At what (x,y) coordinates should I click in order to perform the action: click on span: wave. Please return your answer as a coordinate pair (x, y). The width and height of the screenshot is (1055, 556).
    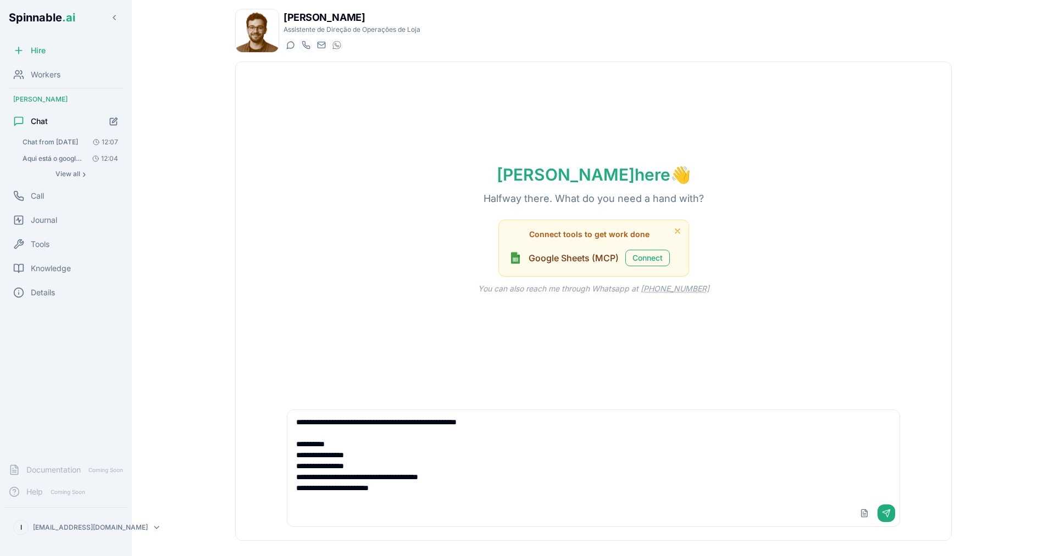
    Looking at the image, I should click on (680, 175).